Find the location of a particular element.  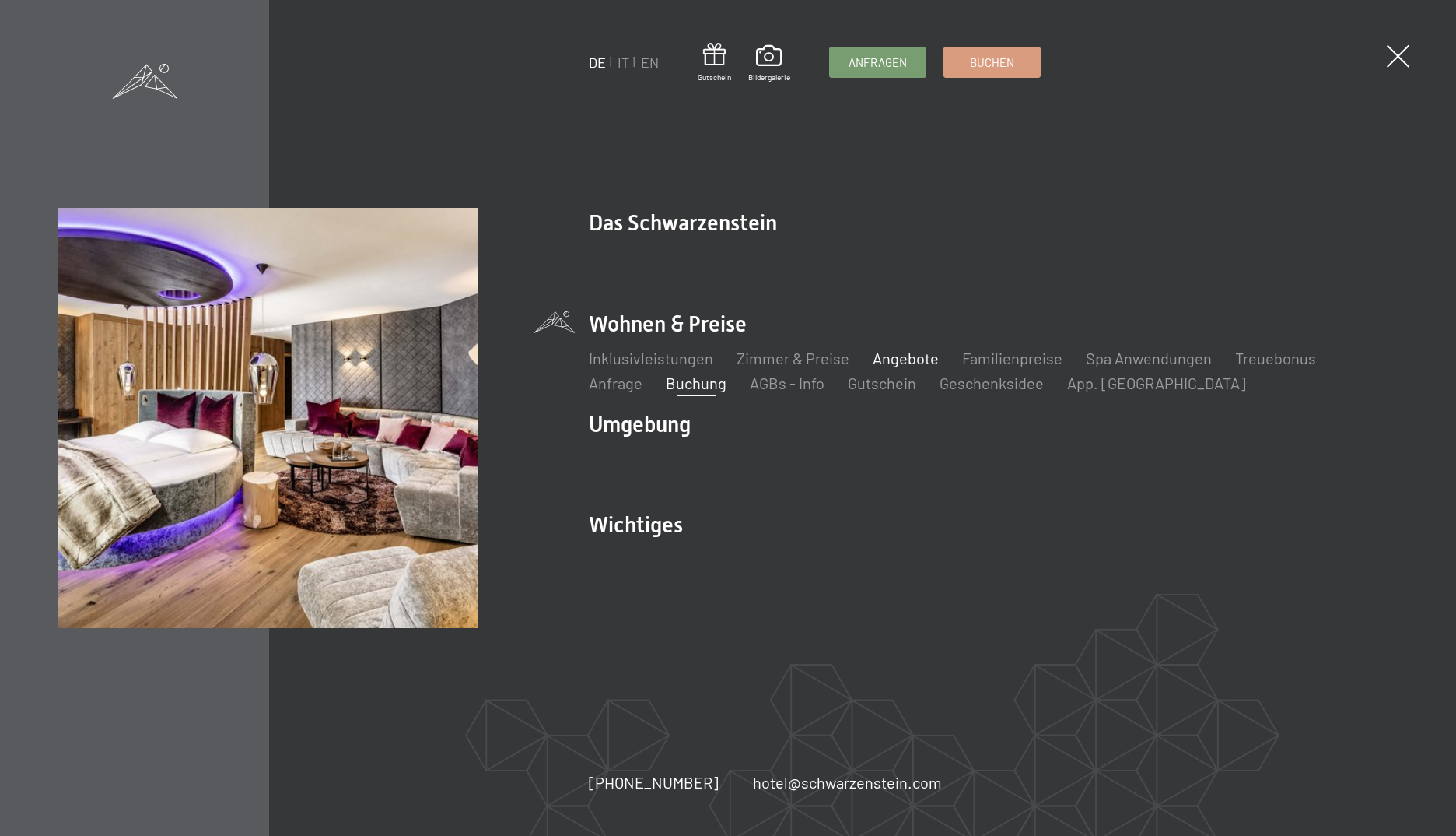

a: DE is located at coordinates (597, 62).